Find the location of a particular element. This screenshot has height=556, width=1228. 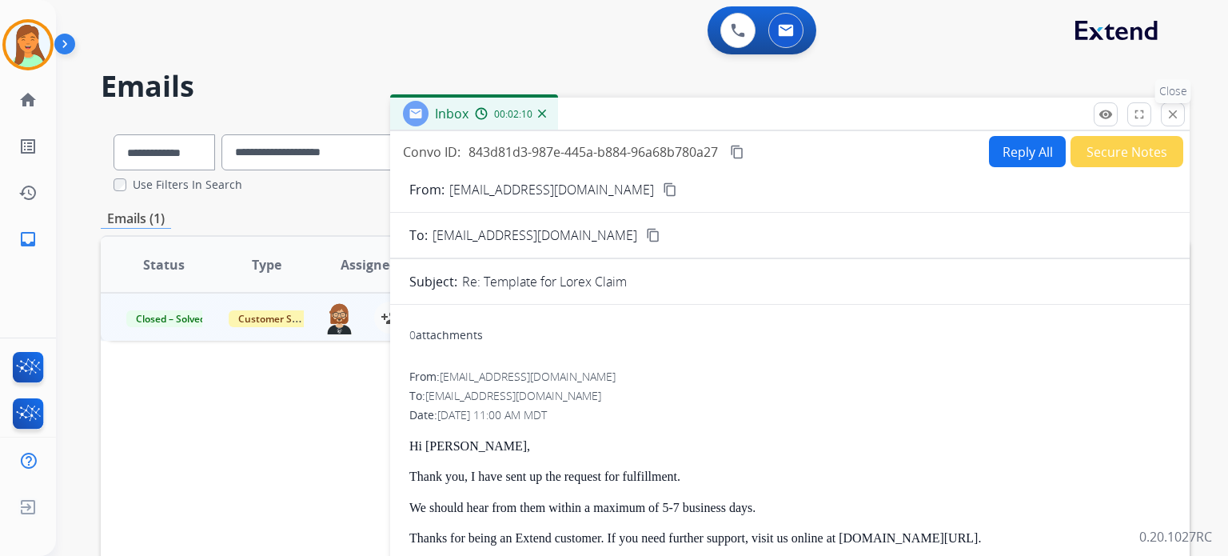

p: Re: Template for Lorex Claim is located at coordinates (545, 282).